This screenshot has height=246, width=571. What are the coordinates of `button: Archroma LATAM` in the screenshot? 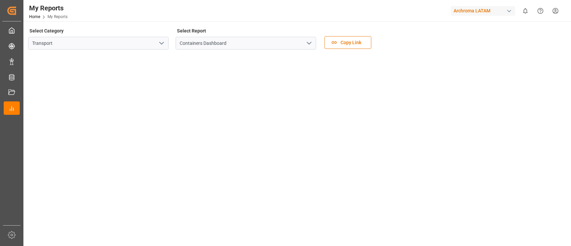 It's located at (485, 11).